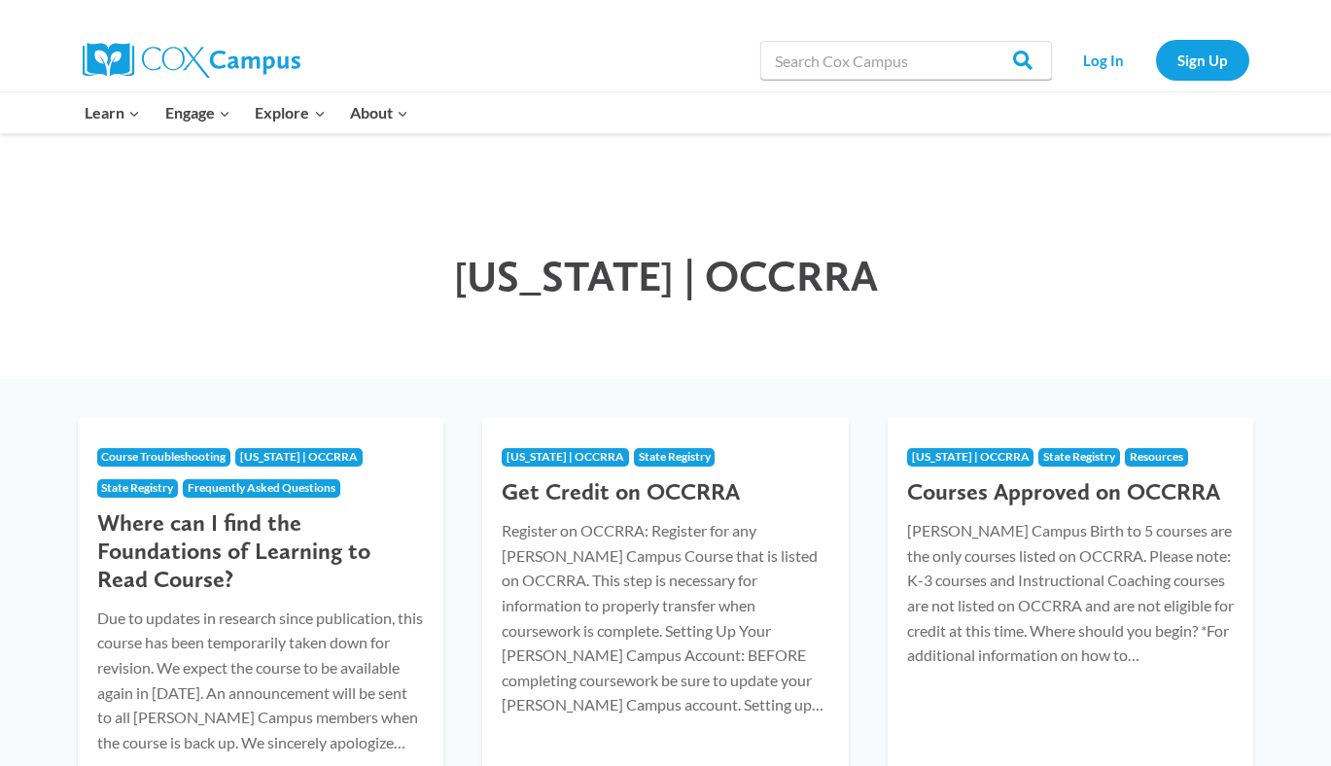 The height and width of the screenshot is (766, 1331). Describe the element at coordinates (261, 681) in the screenshot. I see `p: Due to updates in research since publication, this course has been temporarily taken down for rev...` at that location.